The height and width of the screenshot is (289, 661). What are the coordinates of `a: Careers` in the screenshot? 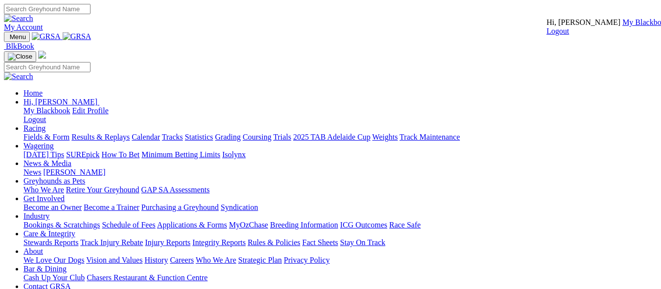 It's located at (181, 260).